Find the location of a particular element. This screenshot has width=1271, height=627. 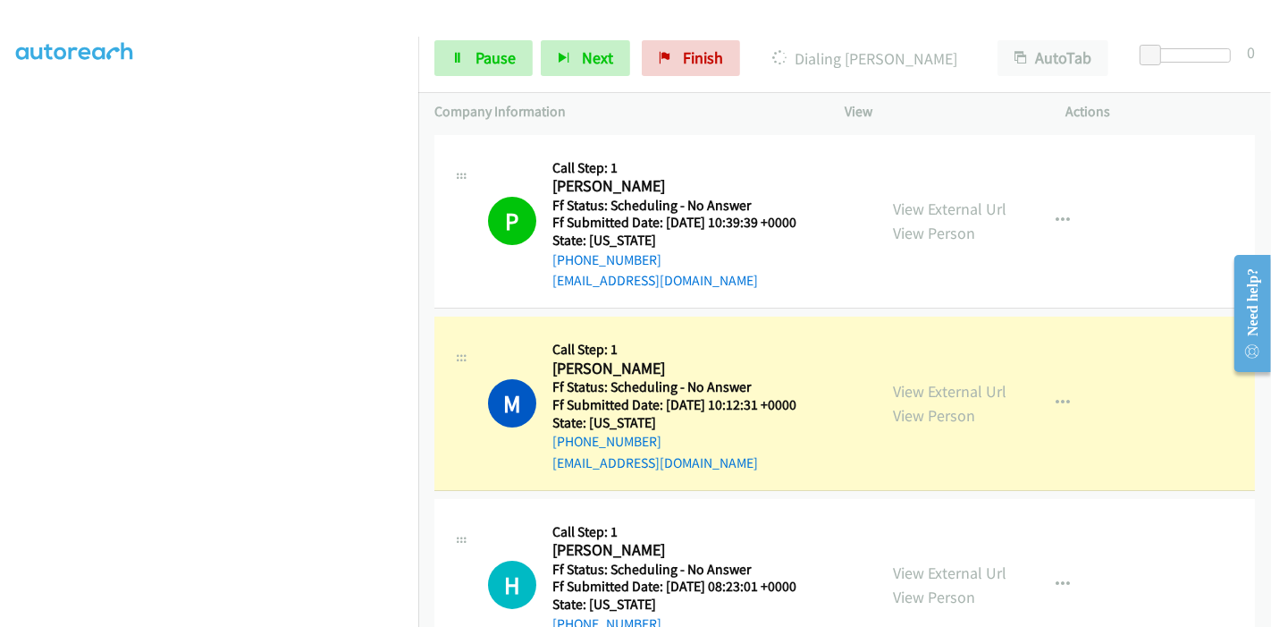

h1: M is located at coordinates (512, 403).